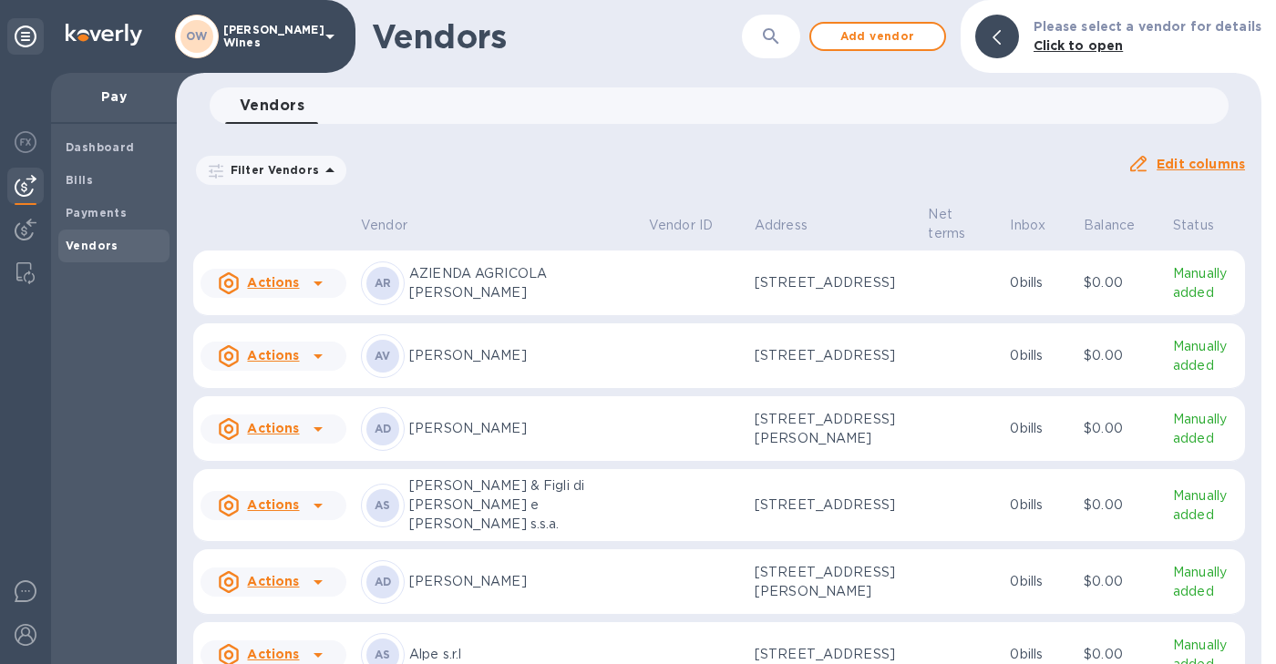 The image size is (1276, 664). What do you see at coordinates (104, 35) in the screenshot?
I see `img: Logo` at bounding box center [104, 35].